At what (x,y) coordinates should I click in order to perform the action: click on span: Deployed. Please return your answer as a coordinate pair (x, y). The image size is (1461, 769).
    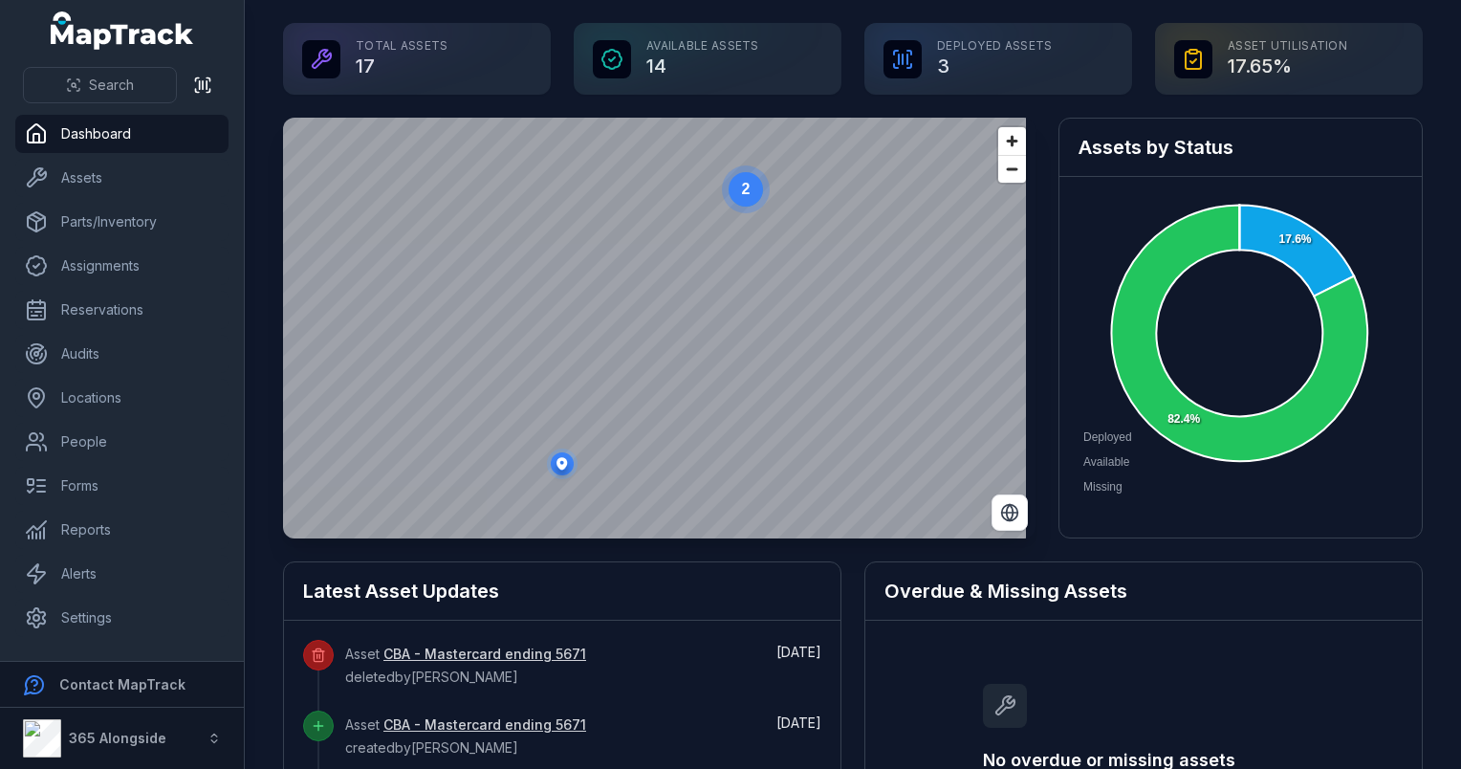
    Looking at the image, I should click on (1107, 437).